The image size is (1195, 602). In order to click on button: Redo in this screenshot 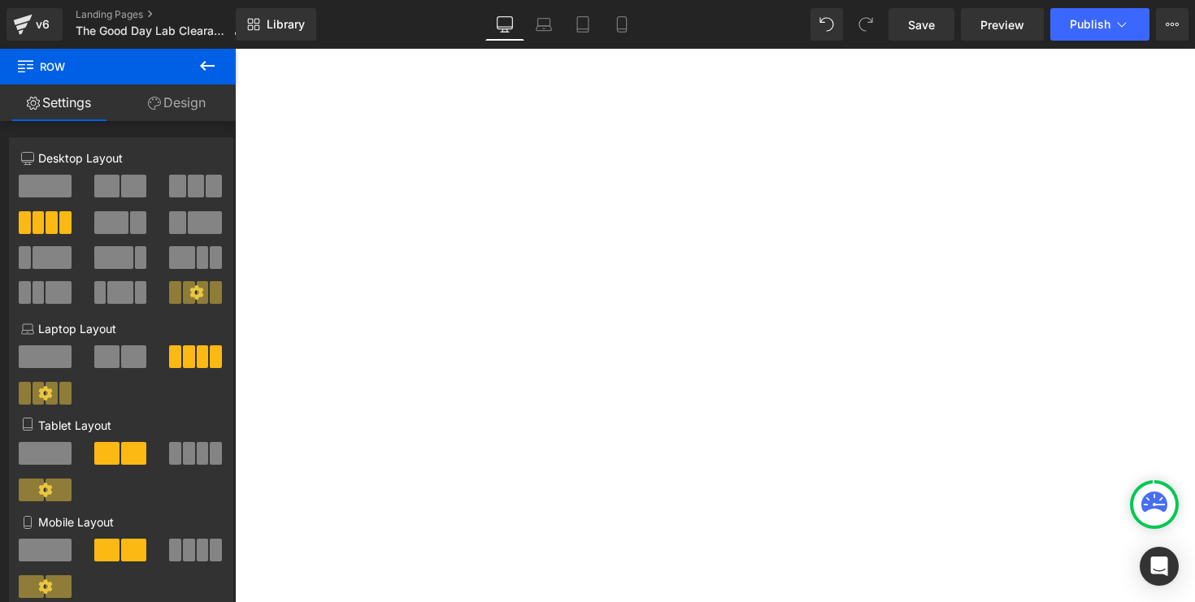, I will do `click(866, 24)`.